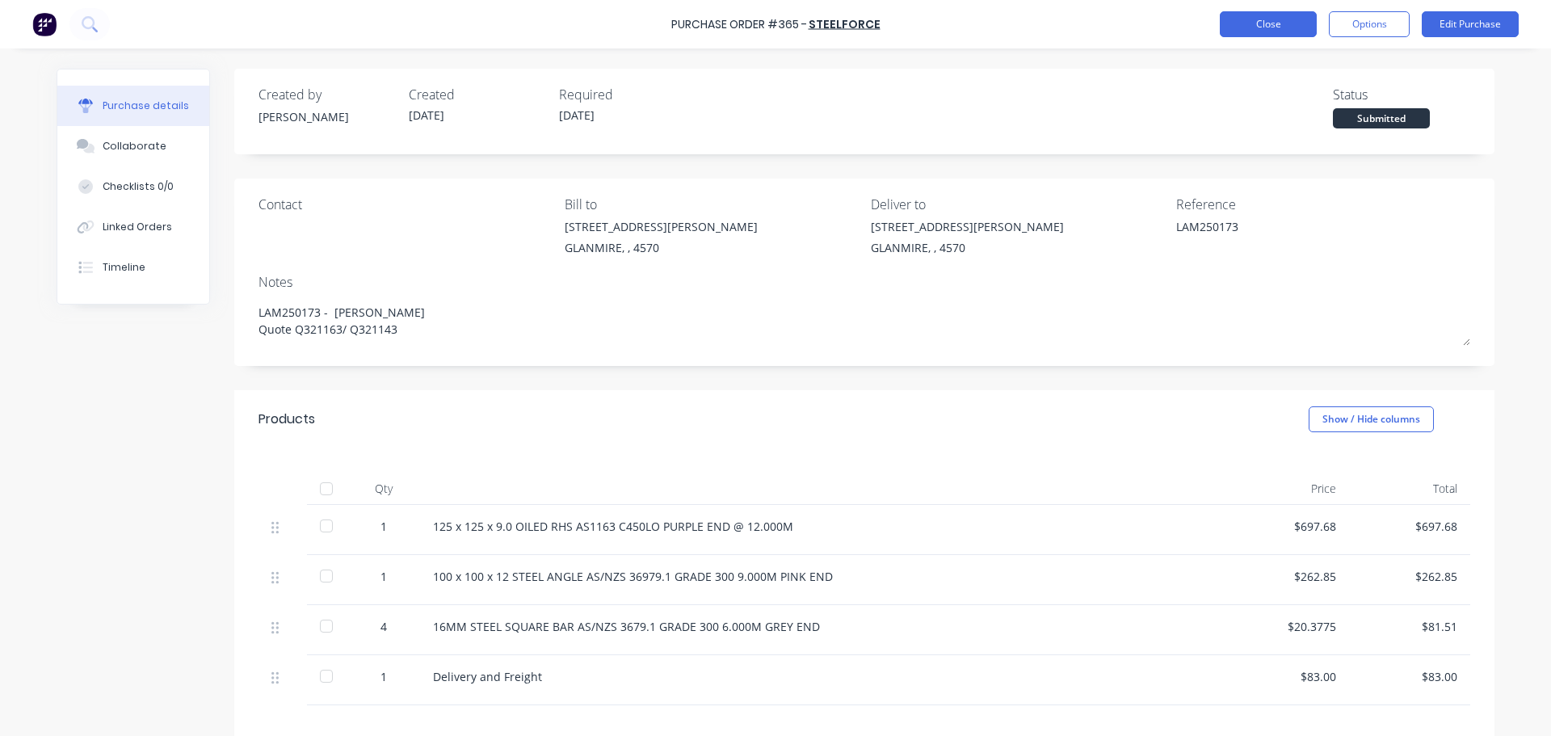 This screenshot has height=736, width=1551. Describe the element at coordinates (138, 187) in the screenshot. I see `div: Checklists 0/0` at that location.